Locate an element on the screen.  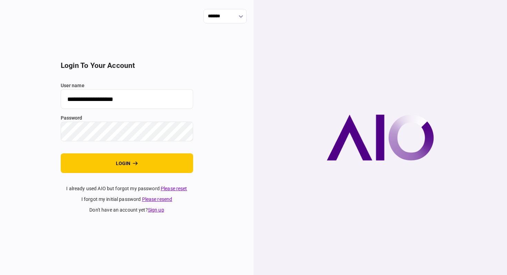
div: I already used AIO but forgot my password is located at coordinates (127, 189).